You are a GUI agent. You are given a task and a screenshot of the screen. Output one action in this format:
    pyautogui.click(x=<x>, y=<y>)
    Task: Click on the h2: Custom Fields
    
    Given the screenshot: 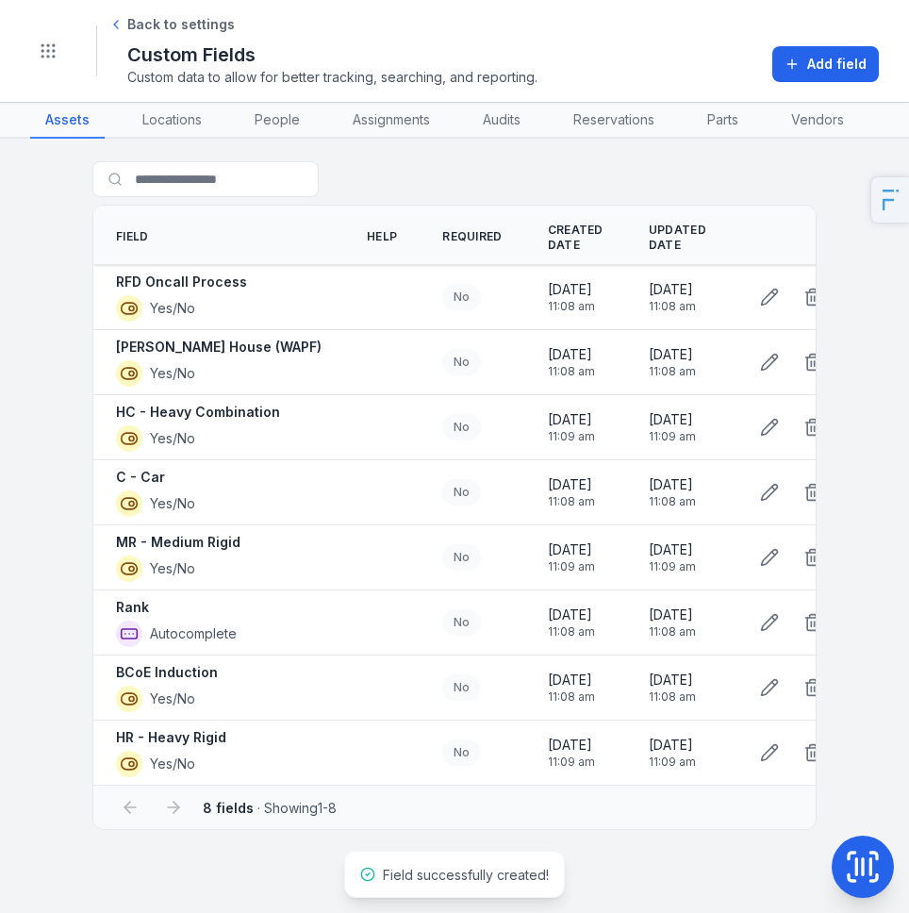 What is the action you would take?
    pyautogui.click(x=332, y=55)
    